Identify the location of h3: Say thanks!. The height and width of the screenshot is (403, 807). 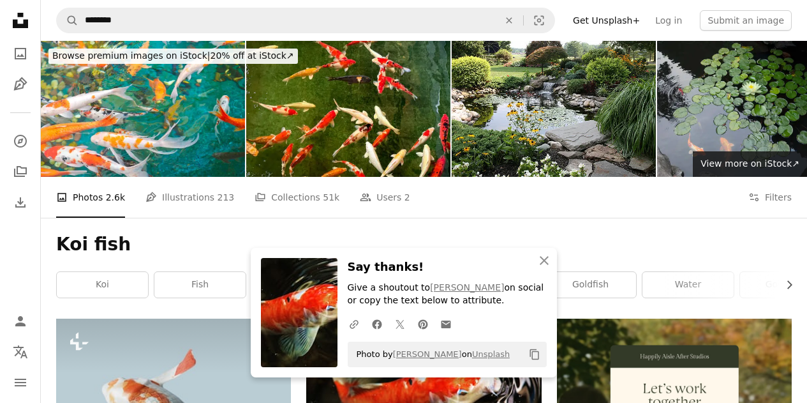
(447, 267).